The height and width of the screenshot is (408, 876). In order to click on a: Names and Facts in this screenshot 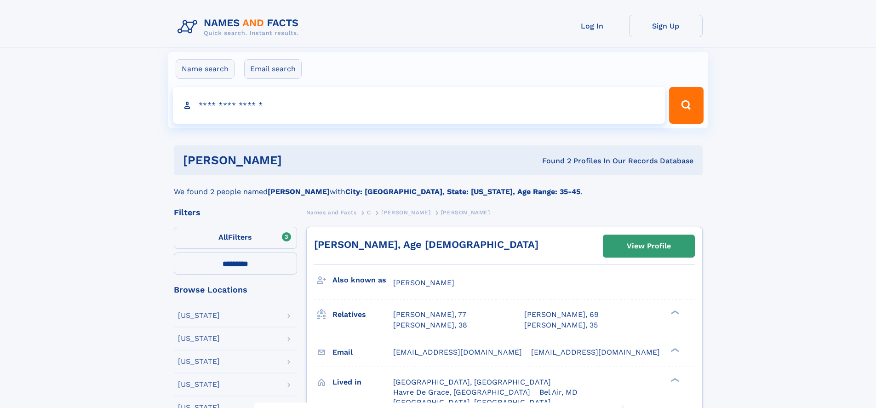, I will do `click(331, 212)`.